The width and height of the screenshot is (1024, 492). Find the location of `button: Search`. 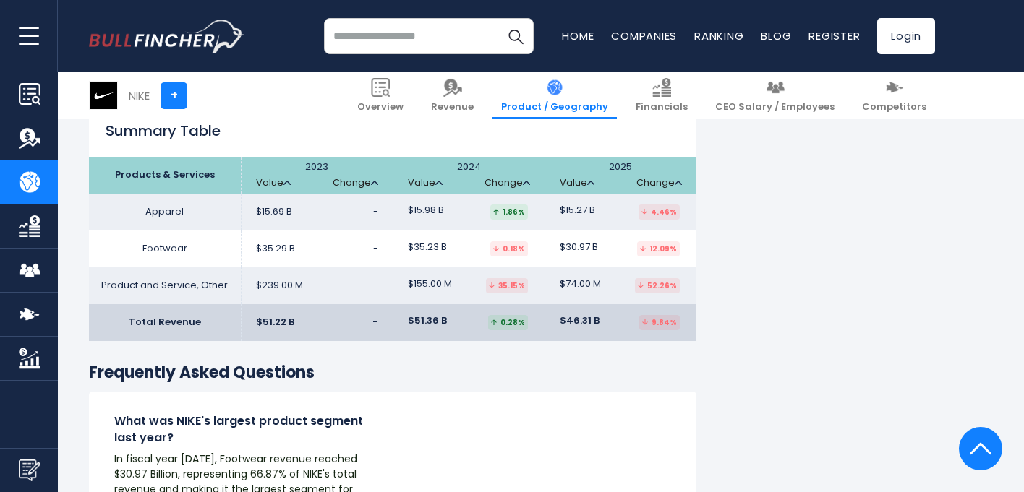

button: Search is located at coordinates (515, 36).